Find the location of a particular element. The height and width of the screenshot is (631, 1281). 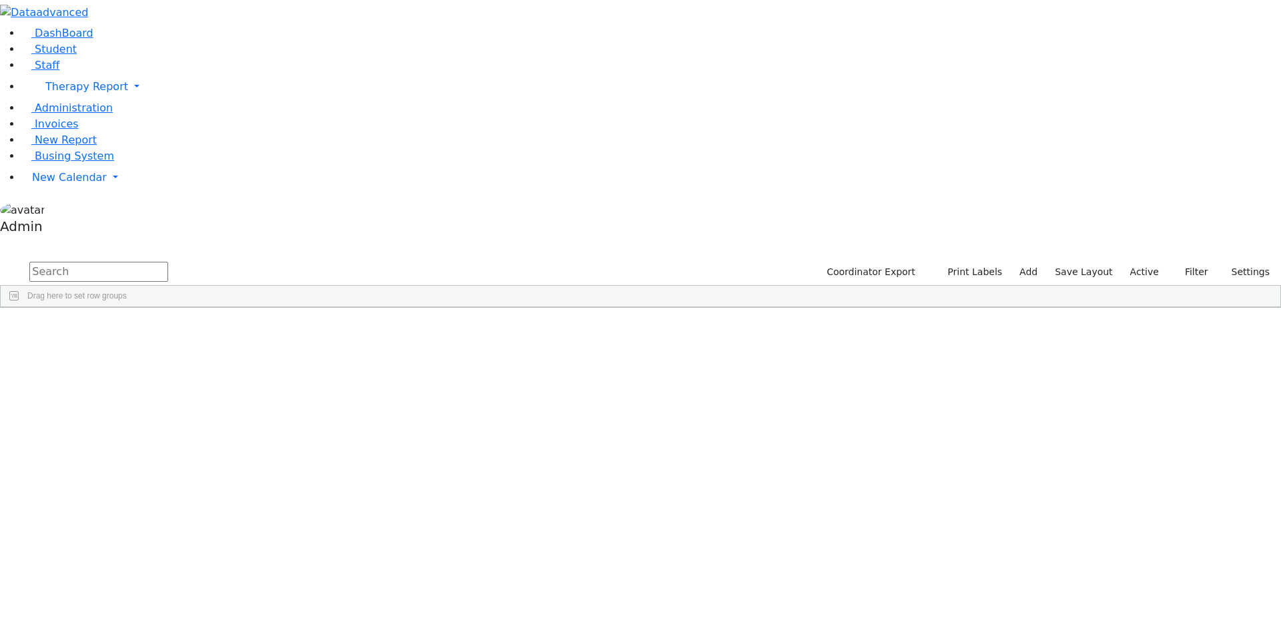

label: Active is located at coordinates (1144, 272).